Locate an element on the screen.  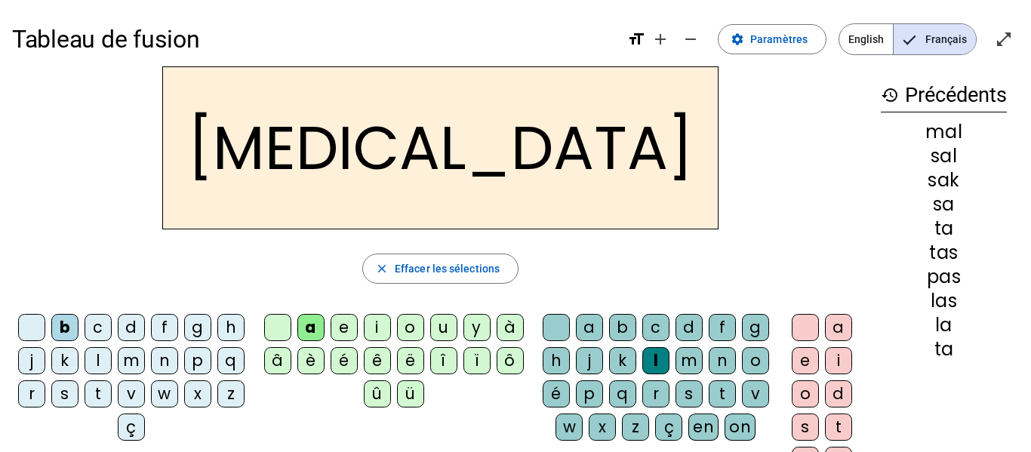
div: sak is located at coordinates (943, 180).